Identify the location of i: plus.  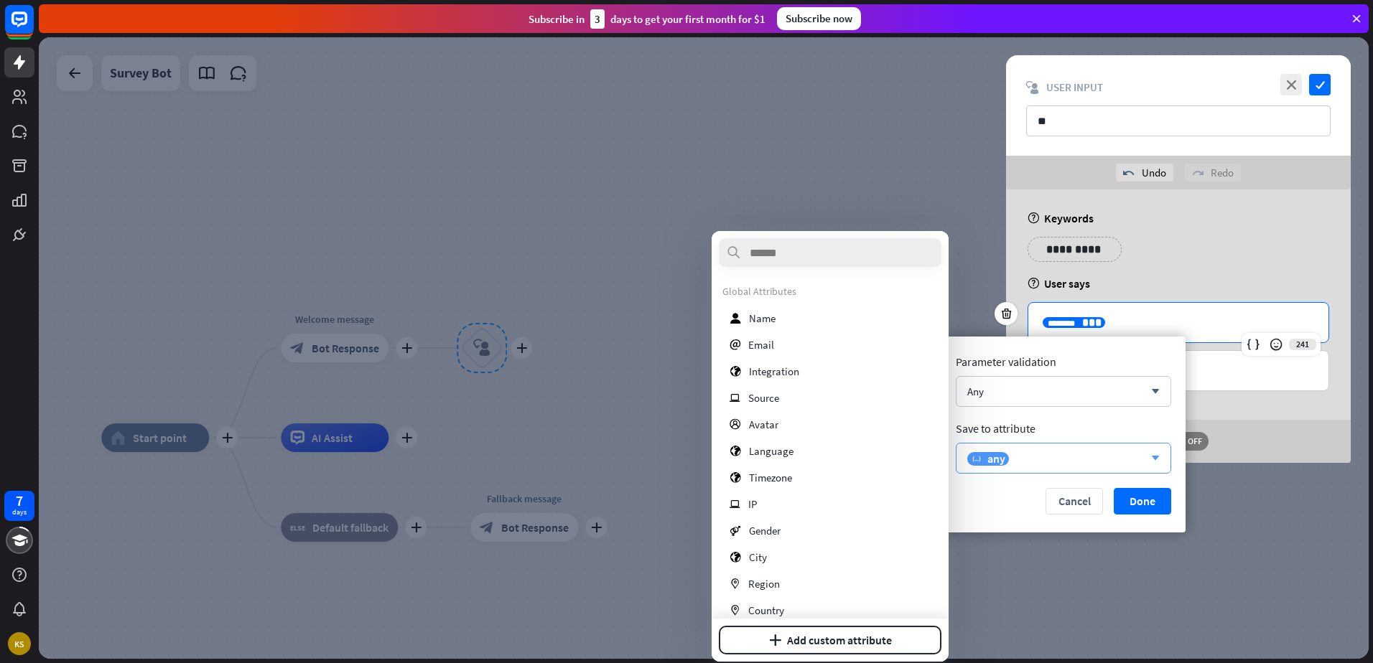
(775, 640).